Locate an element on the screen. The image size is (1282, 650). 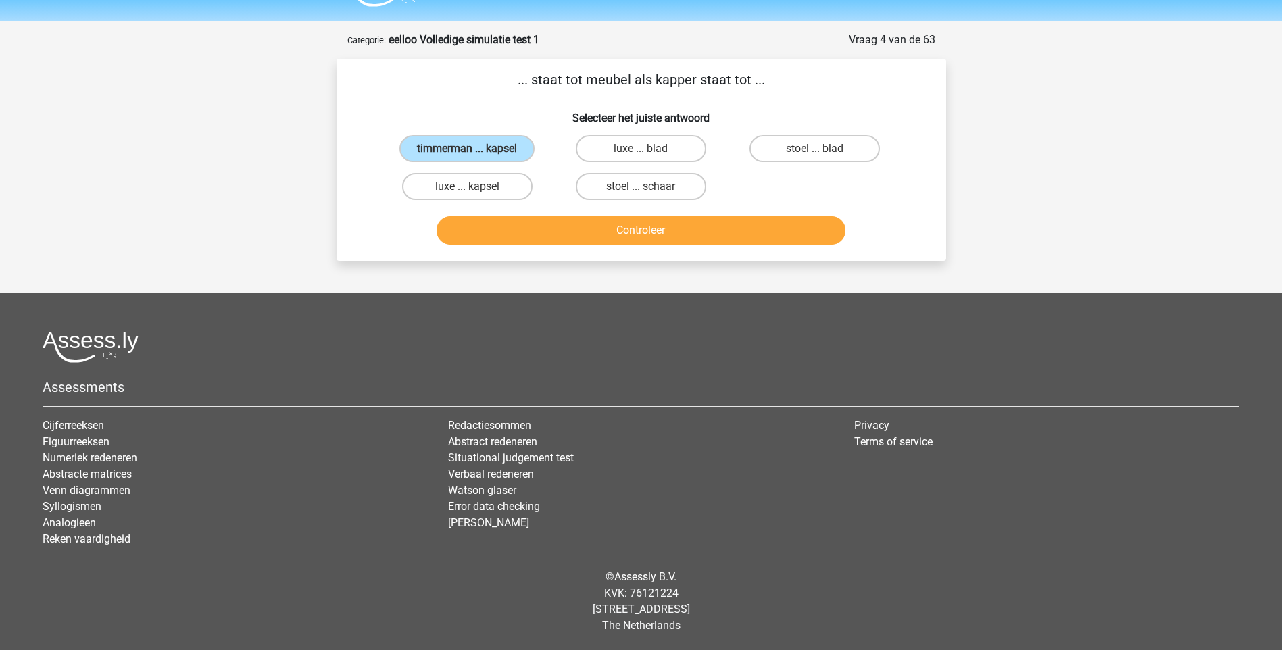
a: Analogieen is located at coordinates (69, 522).